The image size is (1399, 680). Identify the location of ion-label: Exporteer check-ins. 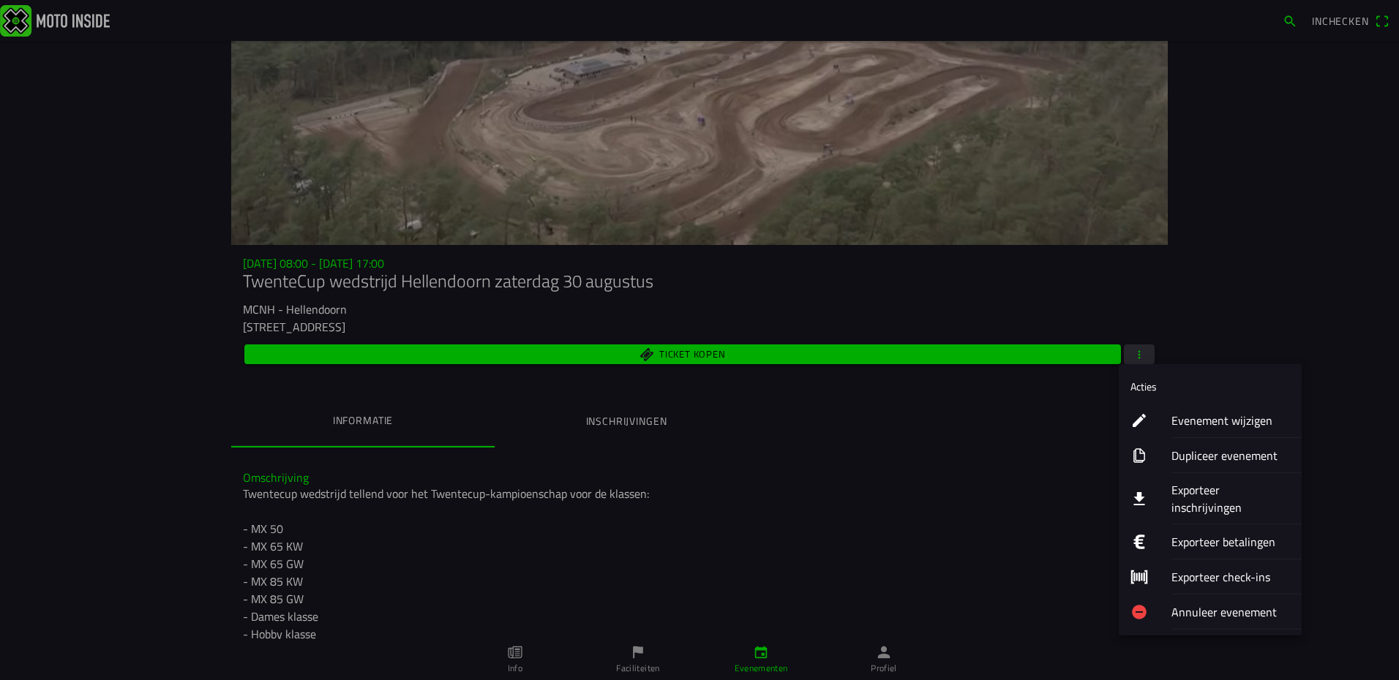
(1231, 577).